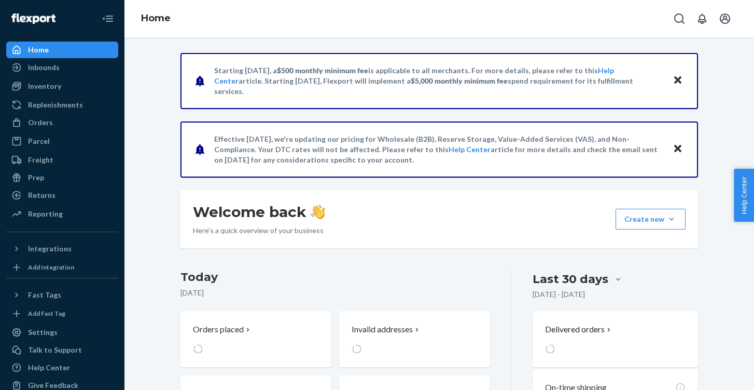 The image size is (754, 390). Describe the element at coordinates (39, 141) in the screenshot. I see `div: Parcel` at that location.